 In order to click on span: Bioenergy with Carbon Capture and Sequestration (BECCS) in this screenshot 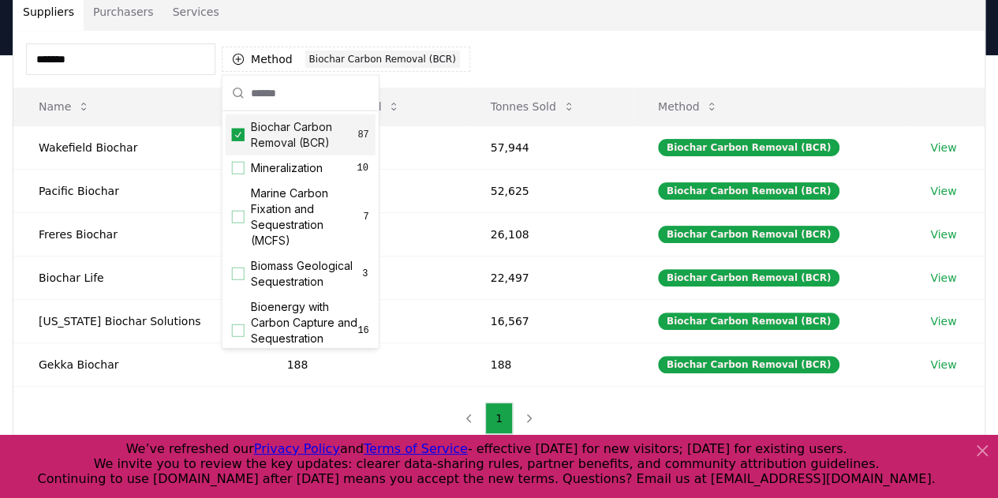, I will do `click(305, 331)`.